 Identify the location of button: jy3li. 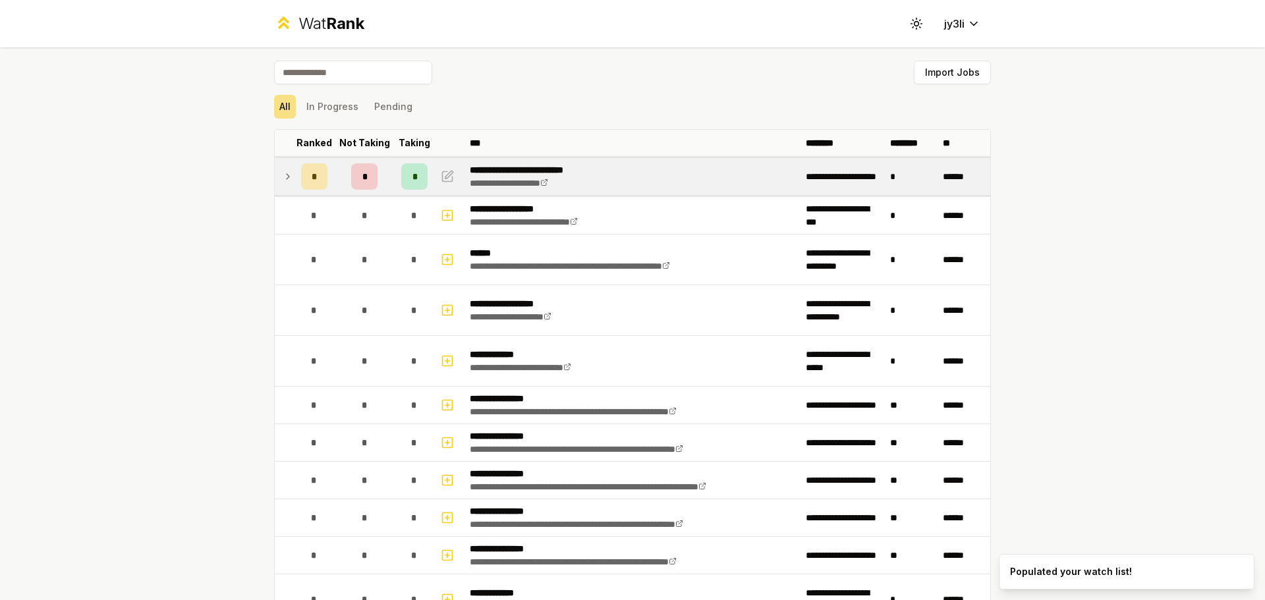
(962, 24).